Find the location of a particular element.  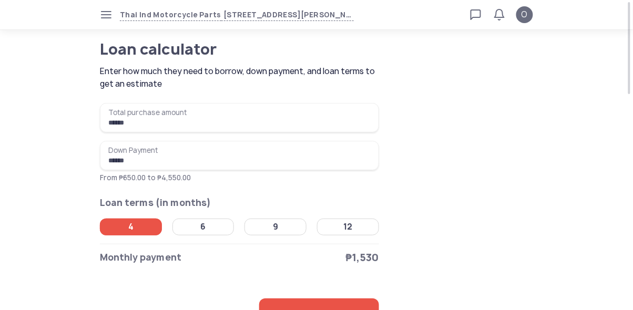

span: Enter how much they need to borrow, down payment, and loan terms to get an estimate is located at coordinates (241, 78).